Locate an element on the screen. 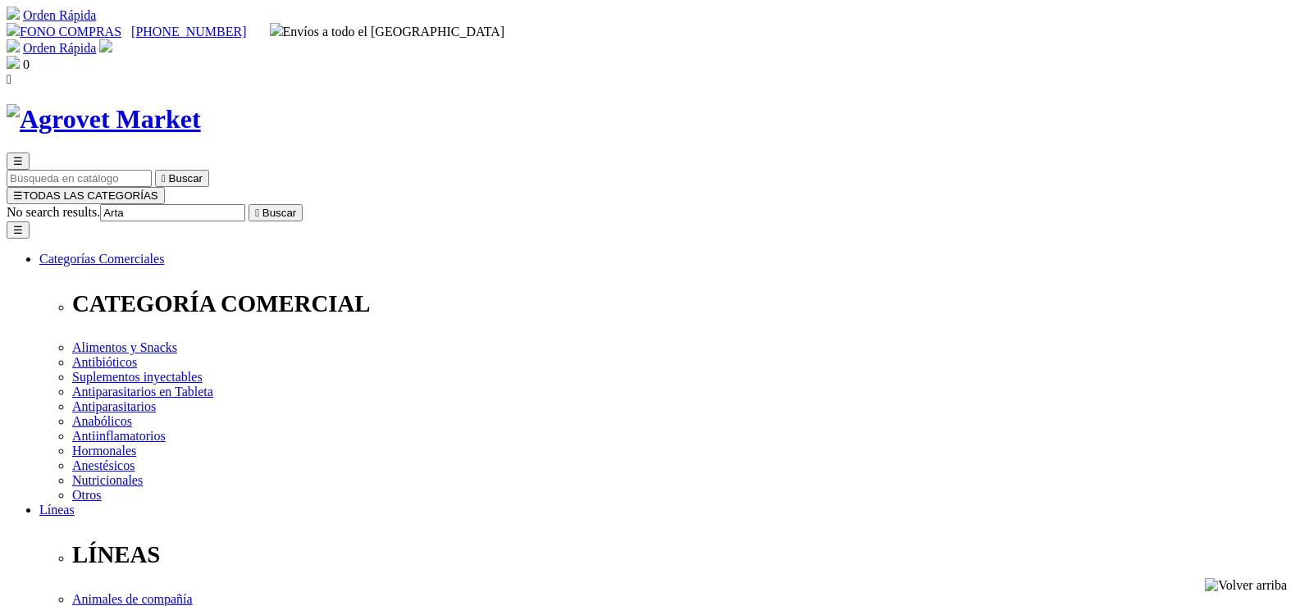 This screenshot has width=1300, height=606. a: Antiparasitarios is located at coordinates (114, 406).